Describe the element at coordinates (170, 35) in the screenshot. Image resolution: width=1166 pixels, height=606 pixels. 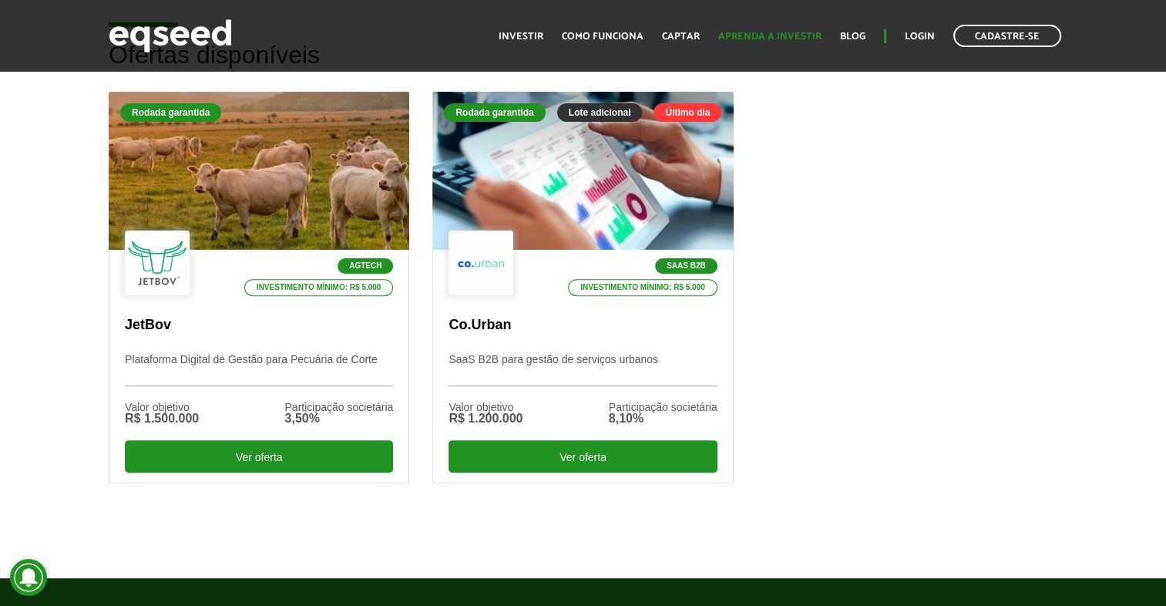
I see `img: EqSeed` at that location.